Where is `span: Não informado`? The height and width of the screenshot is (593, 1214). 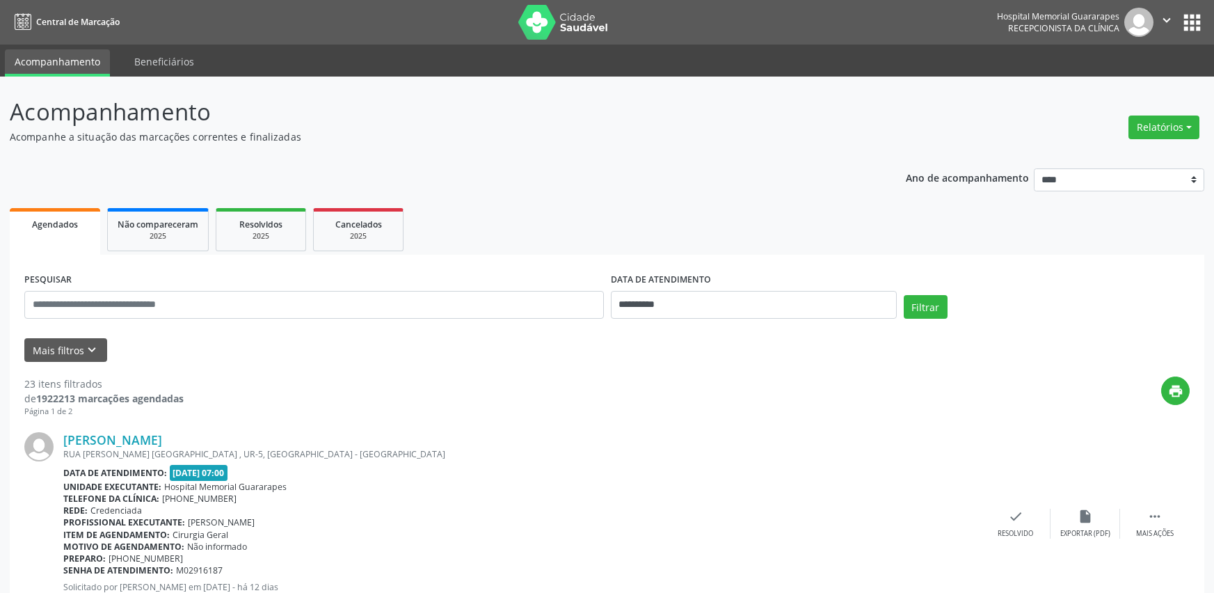 span: Não informado is located at coordinates (217, 546).